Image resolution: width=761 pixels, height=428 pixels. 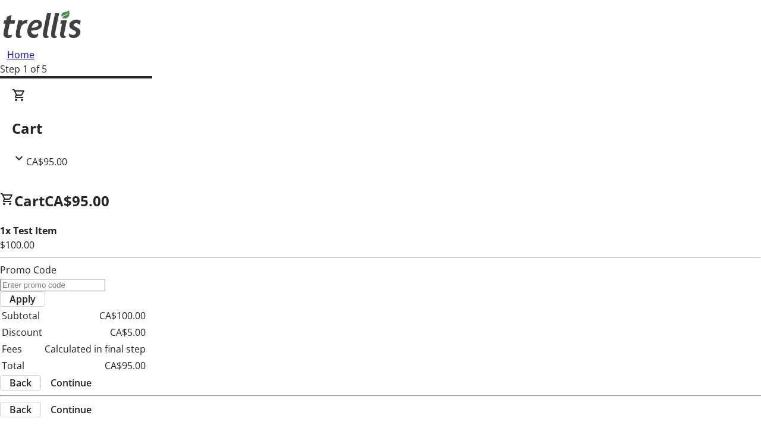 What do you see at coordinates (95, 365) in the screenshot?
I see `td: CA$95.00` at bounding box center [95, 365].